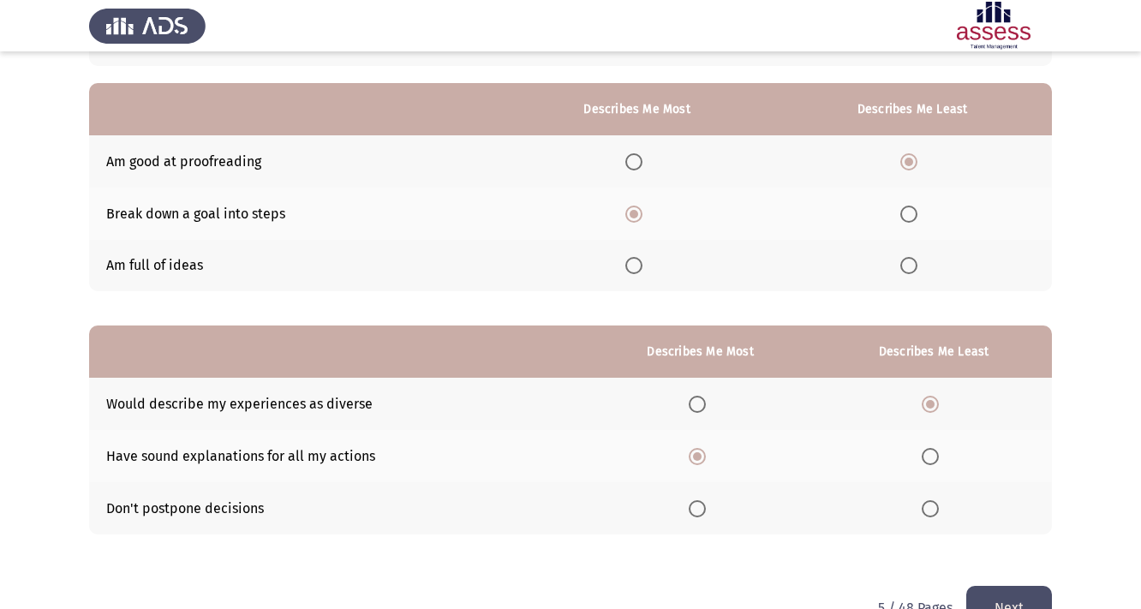 The image size is (1141, 609). Describe the element at coordinates (337, 456) in the screenshot. I see `td: Have sound explanations for all my actions` at that location.